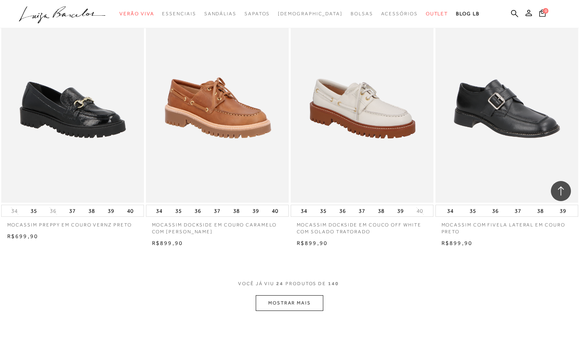 This screenshot has width=579, height=362. I want to click on button: MOSTRAR MAIS, so click(289, 303).